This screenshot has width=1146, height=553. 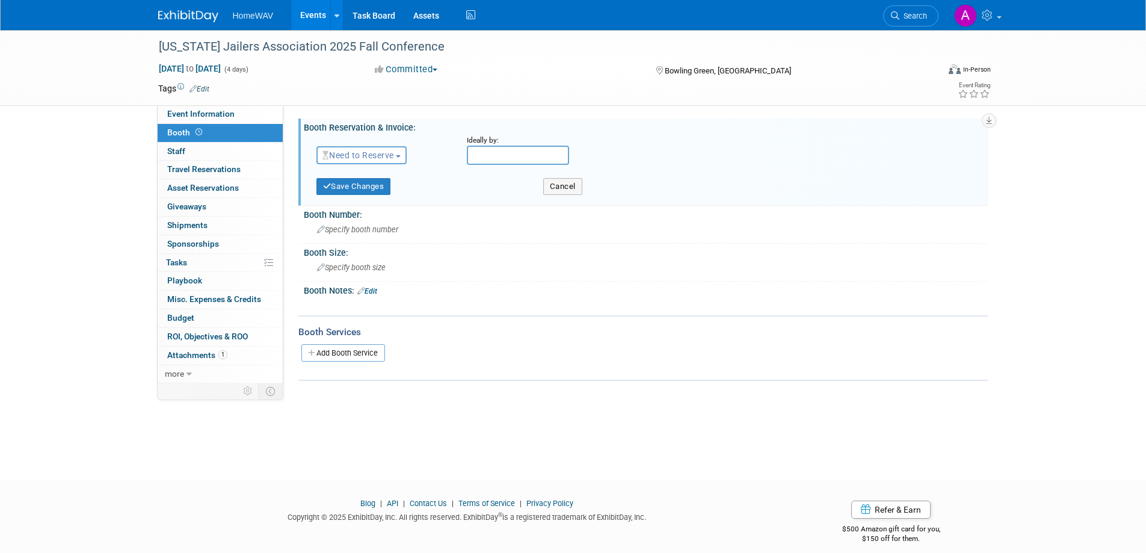 What do you see at coordinates (343, 353) in the screenshot?
I see `a: Add Booth Service` at bounding box center [343, 353].